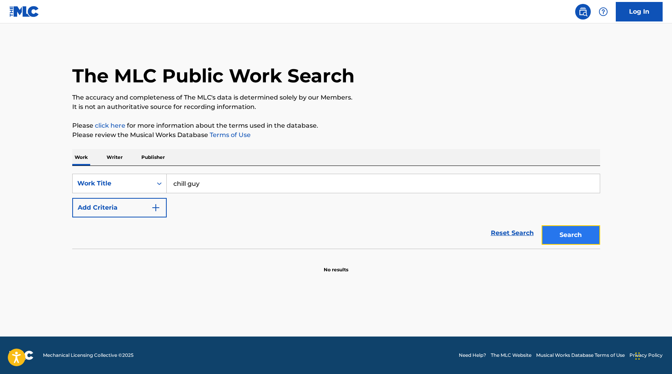 This screenshot has width=672, height=374. Describe the element at coordinates (21, 355) in the screenshot. I see `img: logo` at that location.